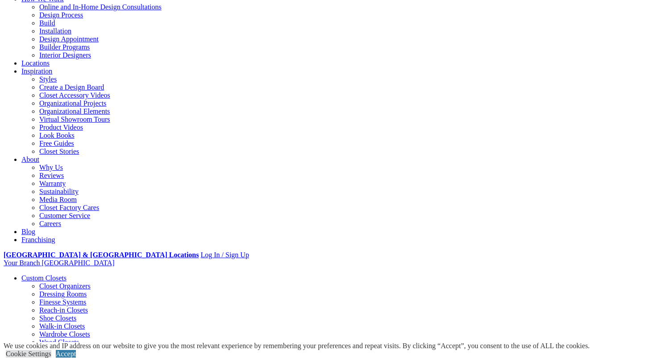 The image size is (670, 358). Describe the element at coordinates (21, 263) in the screenshot. I see `span: Your Branch` at that location.